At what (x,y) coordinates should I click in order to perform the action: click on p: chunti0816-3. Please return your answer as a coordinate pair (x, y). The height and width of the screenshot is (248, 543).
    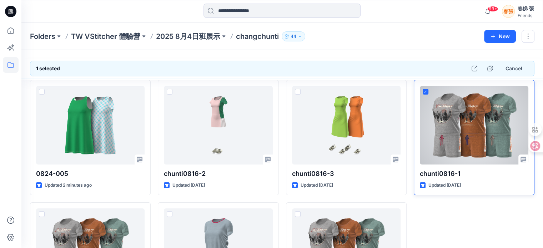
    Looking at the image, I should click on (346, 174).